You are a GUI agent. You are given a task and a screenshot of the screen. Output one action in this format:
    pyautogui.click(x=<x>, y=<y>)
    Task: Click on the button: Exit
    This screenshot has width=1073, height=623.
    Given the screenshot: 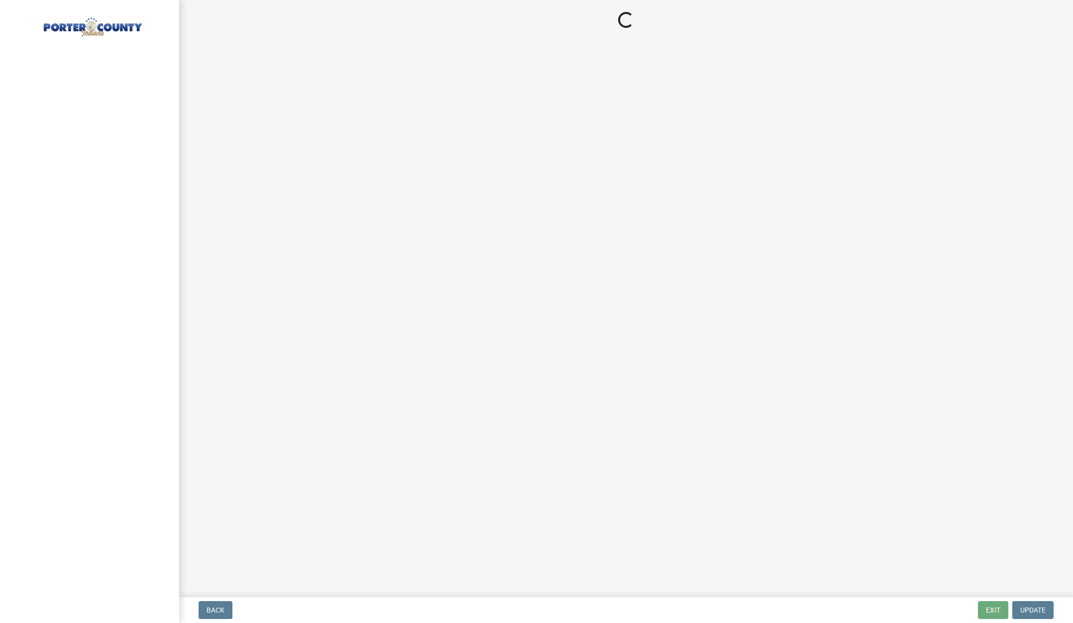 What is the action you would take?
    pyautogui.click(x=993, y=610)
    